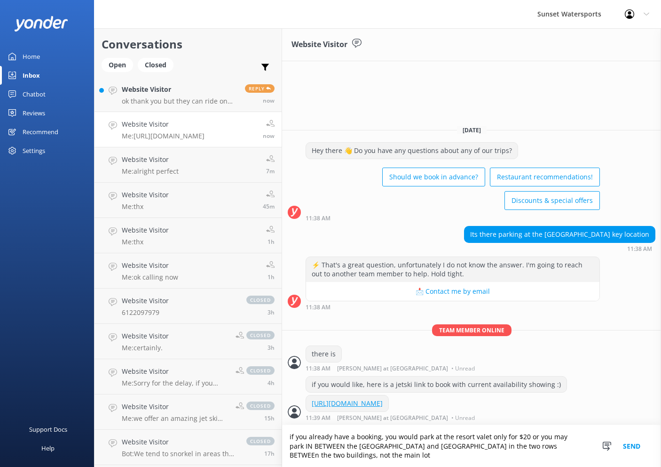  I want to click on a: Website VisitorMe:we offer an amazing jet ski tour that includes play time within the 90min tour,..., so click(188, 412).